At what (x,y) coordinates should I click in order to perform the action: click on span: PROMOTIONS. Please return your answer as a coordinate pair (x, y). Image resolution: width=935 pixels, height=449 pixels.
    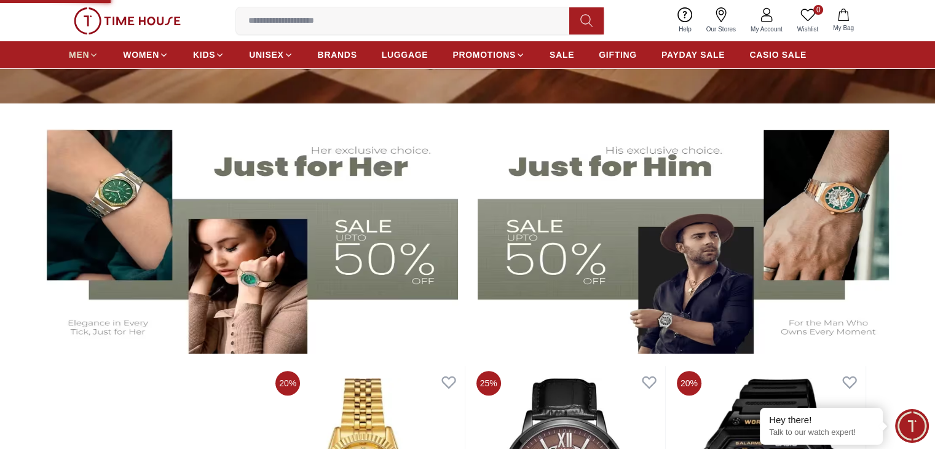
    Looking at the image, I should click on (484, 55).